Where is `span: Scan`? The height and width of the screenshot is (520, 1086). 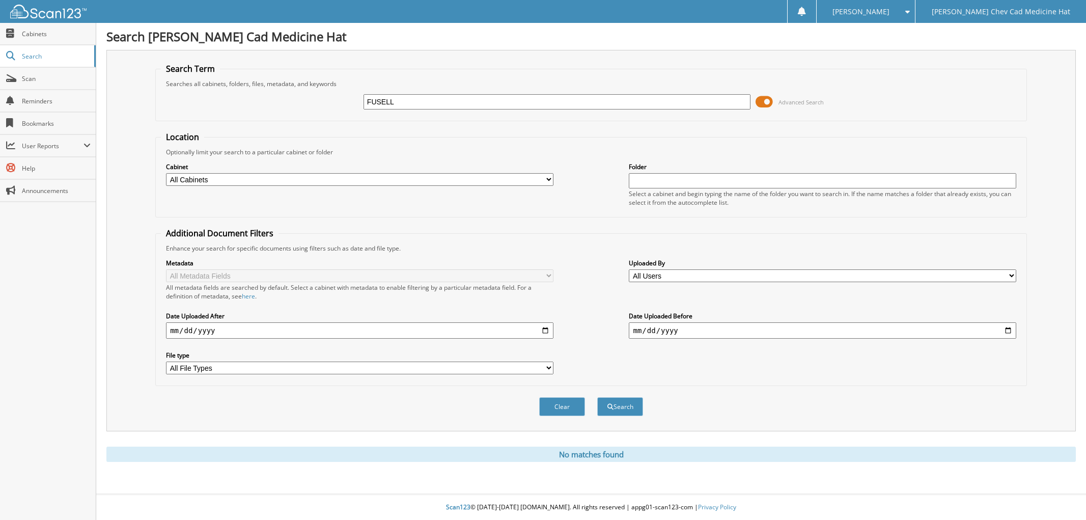
span: Scan is located at coordinates (56, 78).